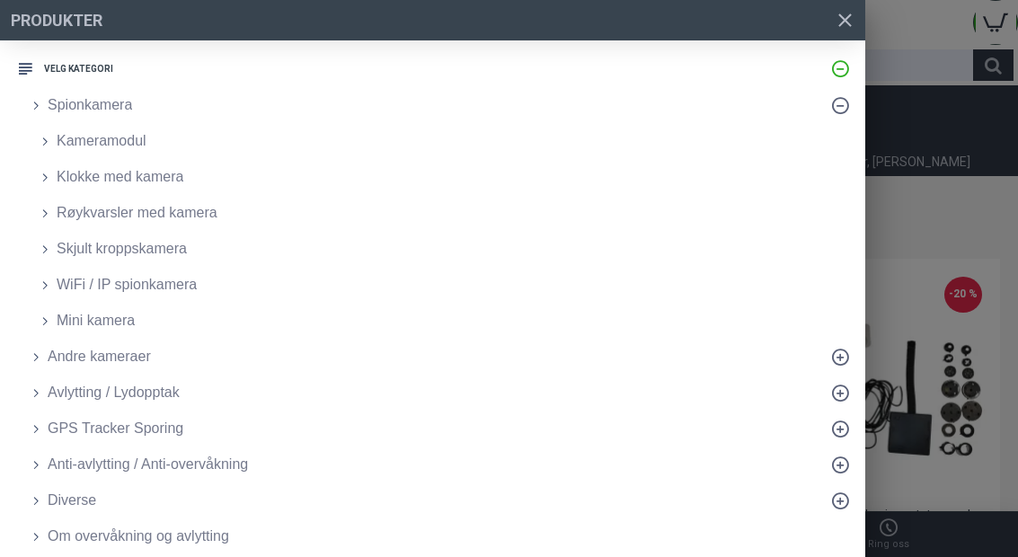  I want to click on span: Om overvåkning og avlytting, so click(138, 536).